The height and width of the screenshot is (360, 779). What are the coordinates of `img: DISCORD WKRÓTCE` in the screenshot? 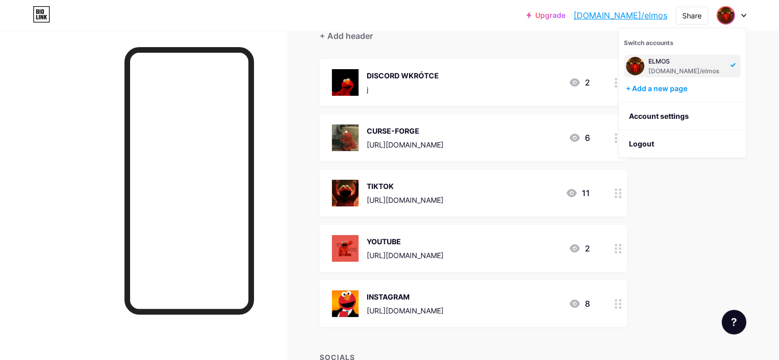 It's located at (345, 82).